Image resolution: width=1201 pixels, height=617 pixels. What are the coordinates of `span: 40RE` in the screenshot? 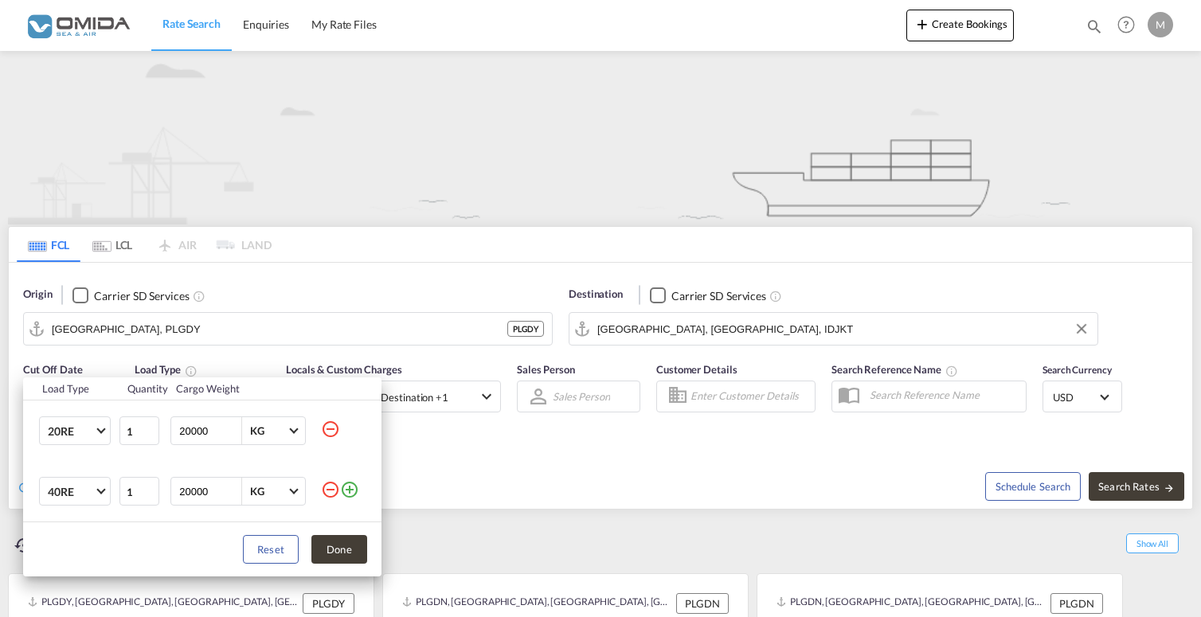 It's located at (71, 492).